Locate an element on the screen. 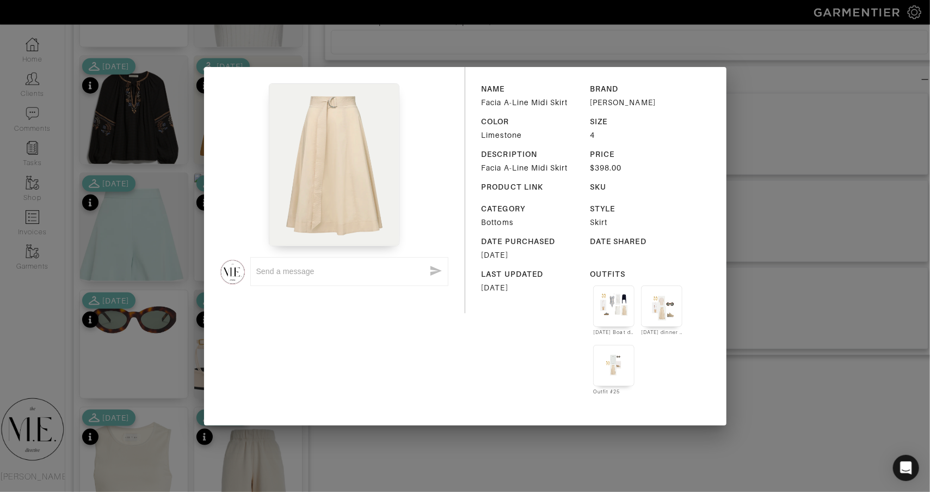 The height and width of the screenshot is (492, 930). div: LAST UPDATED is located at coordinates (532, 274).